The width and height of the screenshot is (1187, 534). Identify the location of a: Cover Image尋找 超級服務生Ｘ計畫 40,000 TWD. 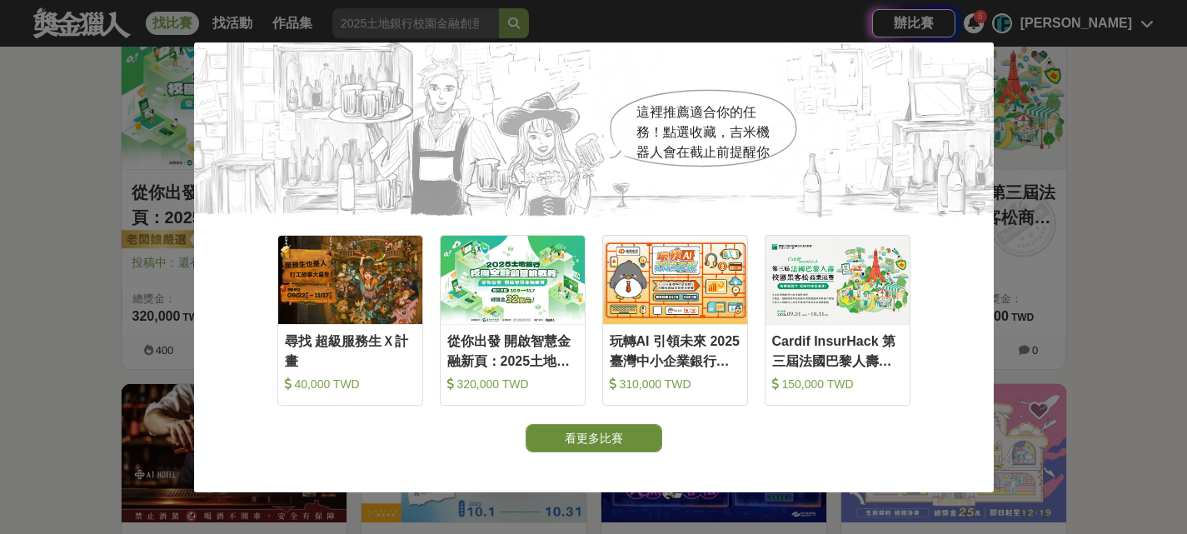
(350, 320).